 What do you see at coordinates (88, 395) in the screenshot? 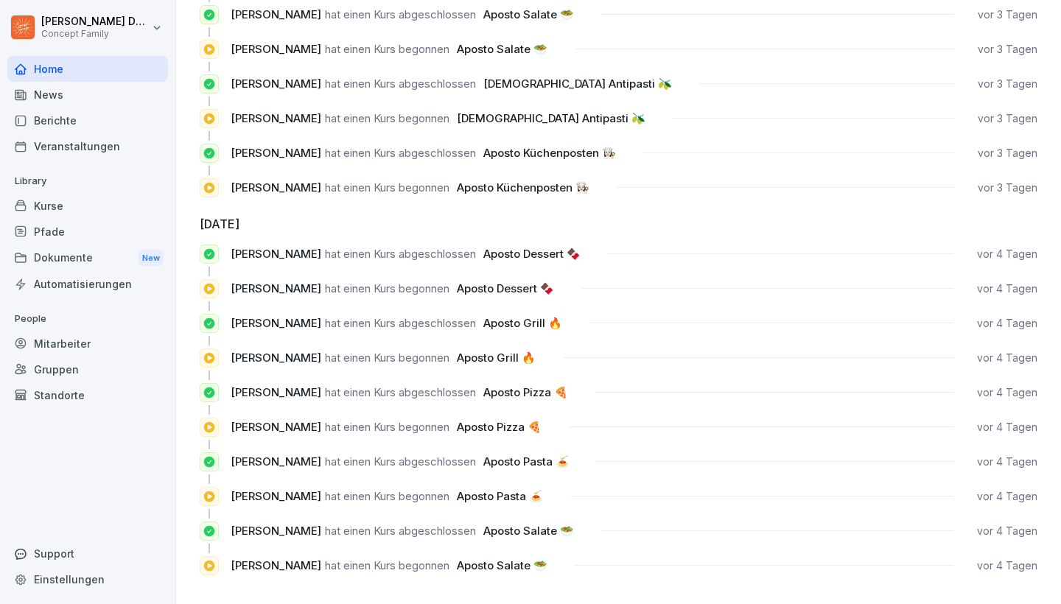
I see `a: Standorte` at bounding box center [88, 395].